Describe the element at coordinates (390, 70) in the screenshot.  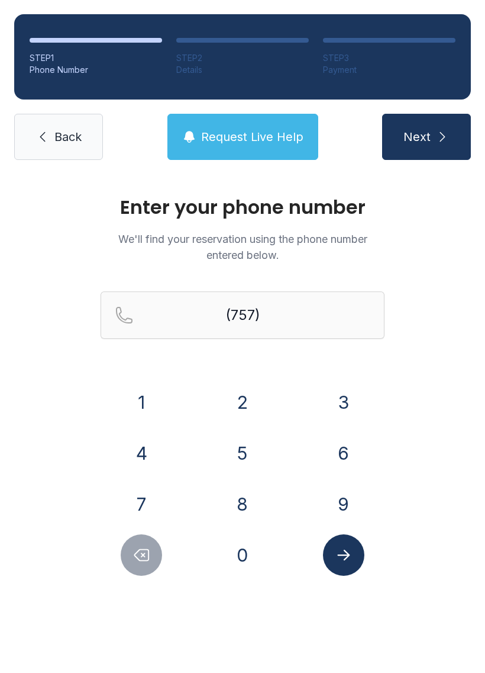
I see `div: Payment` at that location.